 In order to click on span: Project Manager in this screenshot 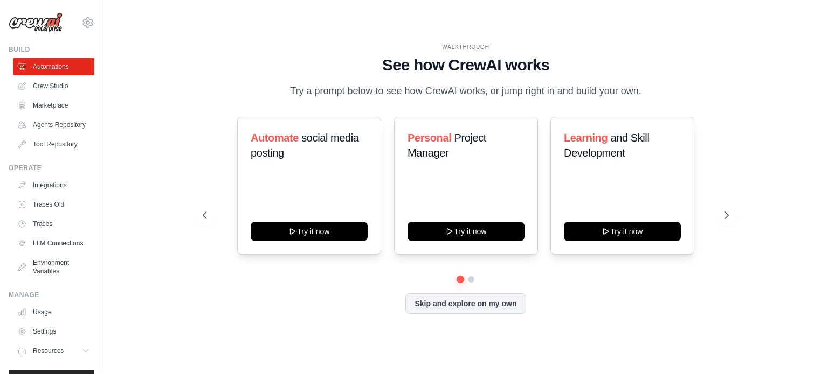, I will do `click(447, 145)`.